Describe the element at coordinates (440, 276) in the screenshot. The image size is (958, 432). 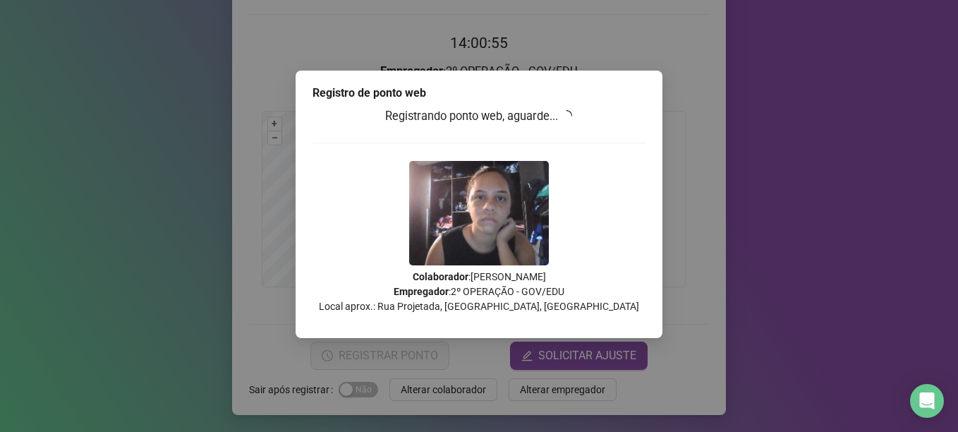
I see `strong: Colaborador` at that location.